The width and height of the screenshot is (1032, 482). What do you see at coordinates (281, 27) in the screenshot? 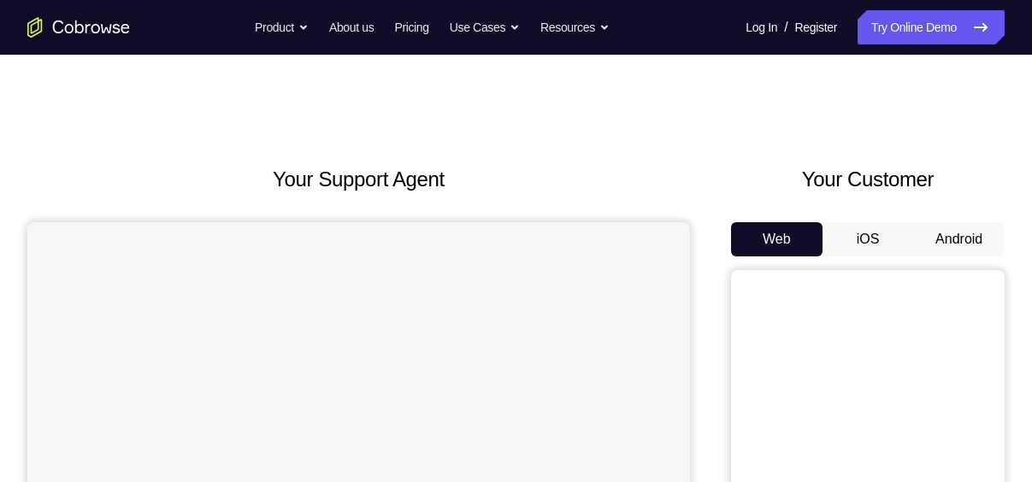
I see `button: Product` at bounding box center [281, 27].